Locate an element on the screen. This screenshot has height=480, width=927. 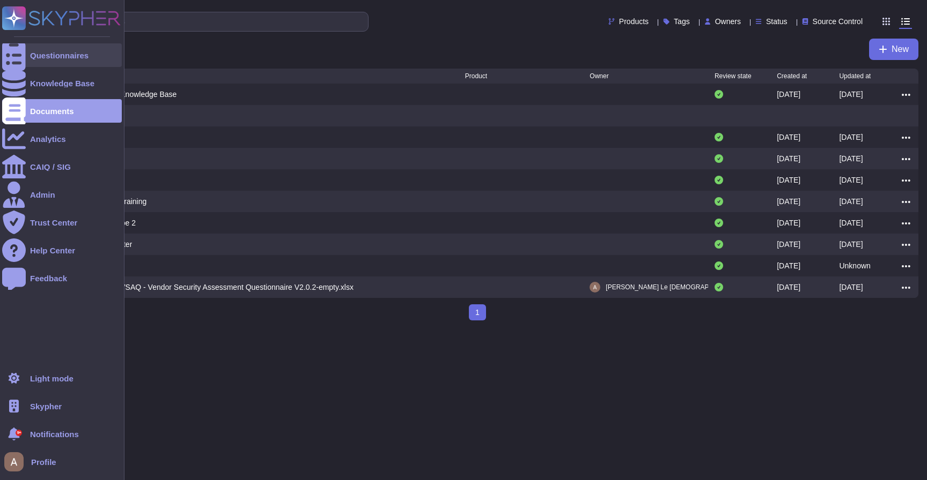
div: 9+ is located at coordinates (19, 433).